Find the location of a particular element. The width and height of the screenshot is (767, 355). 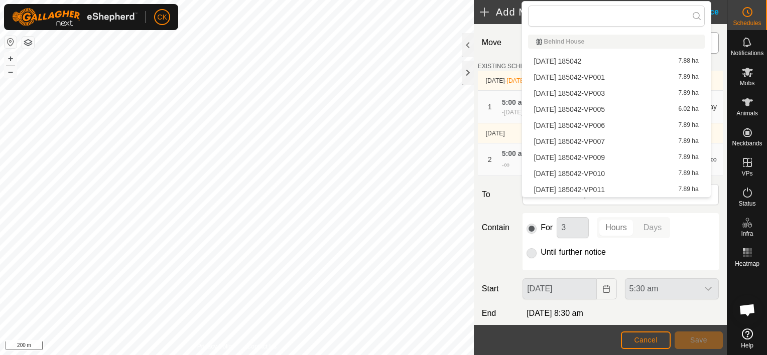

label: Move is located at coordinates (498, 43).